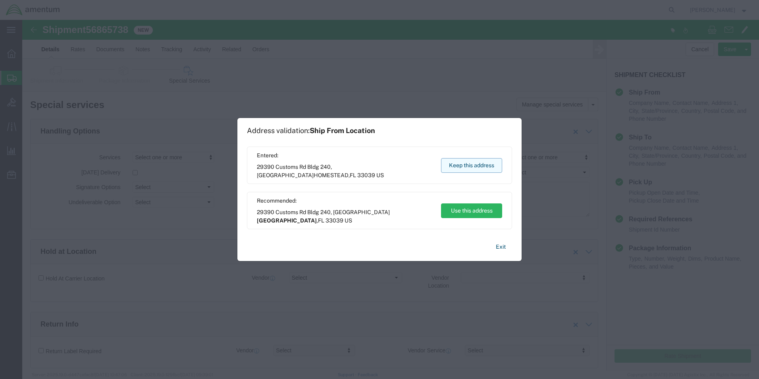  I want to click on h1: Address validation:, so click(311, 131).